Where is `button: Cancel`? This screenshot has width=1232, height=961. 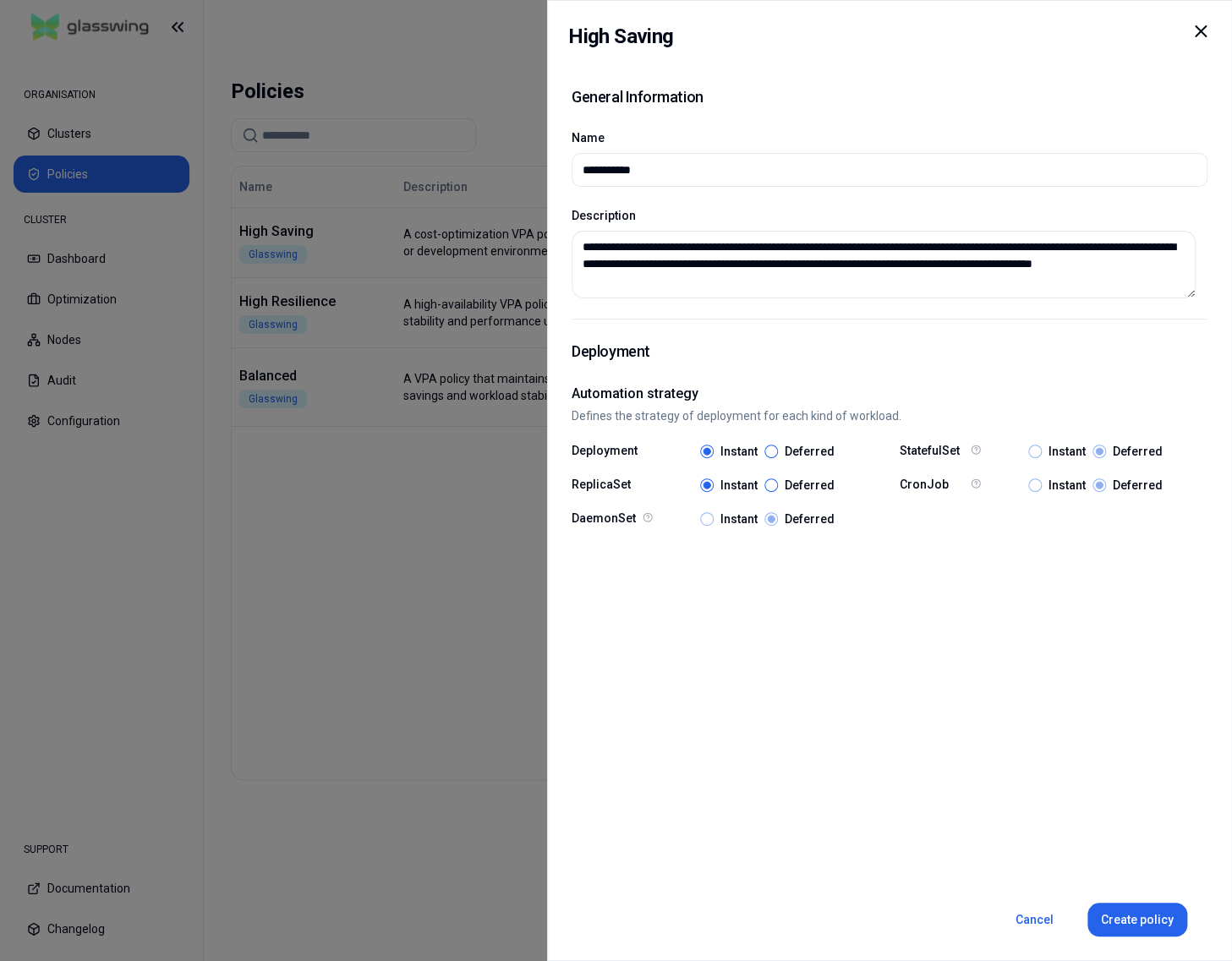 button: Cancel is located at coordinates (1034, 920).